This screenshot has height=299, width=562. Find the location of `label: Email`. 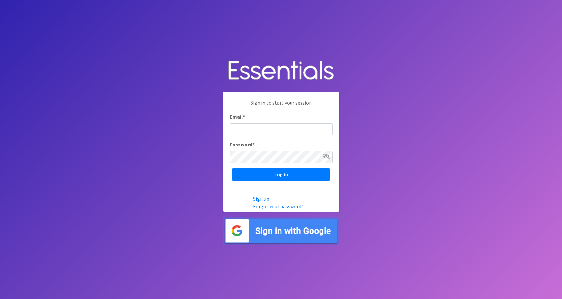

label: Email is located at coordinates (237, 117).